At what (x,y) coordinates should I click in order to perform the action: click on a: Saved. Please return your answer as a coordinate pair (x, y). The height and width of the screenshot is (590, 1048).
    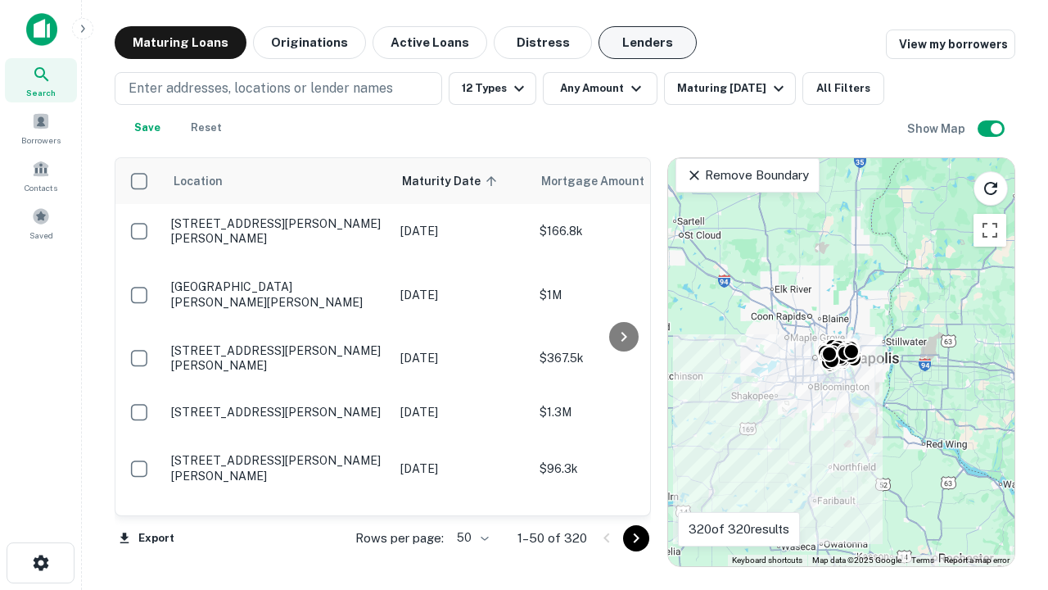
    Looking at the image, I should click on (41, 223).